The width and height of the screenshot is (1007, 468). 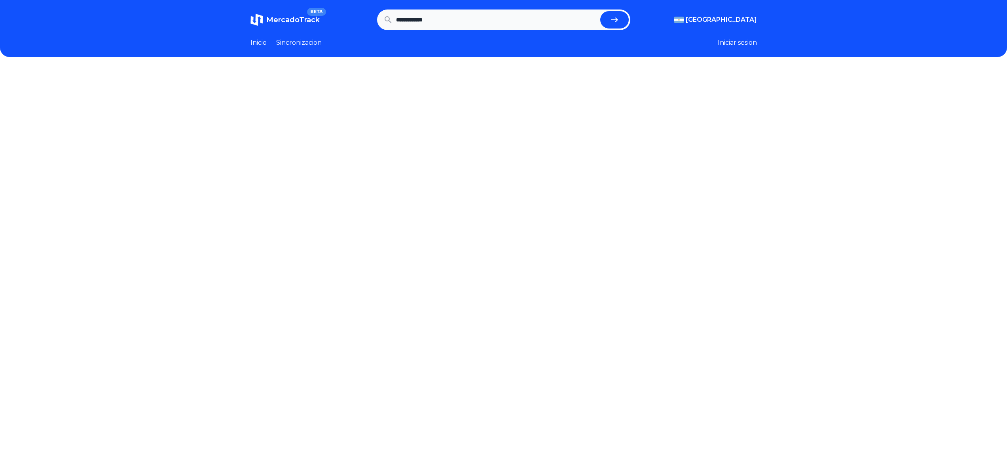 What do you see at coordinates (285, 20) in the screenshot?
I see `a: MercadoTrackBETA` at bounding box center [285, 20].